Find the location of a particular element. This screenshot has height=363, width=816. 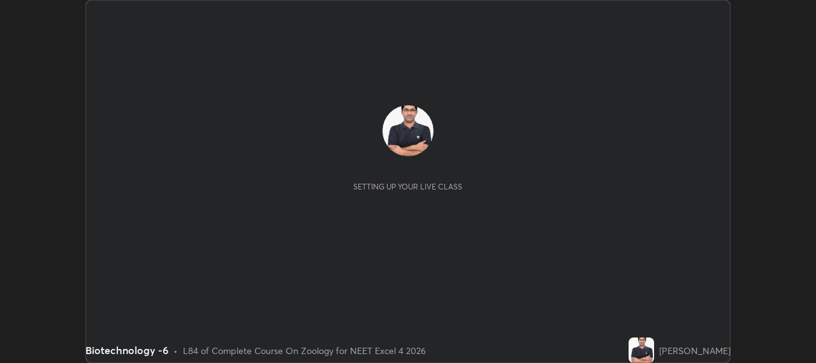

div: Biotechnology -6 is located at coordinates (127, 350).